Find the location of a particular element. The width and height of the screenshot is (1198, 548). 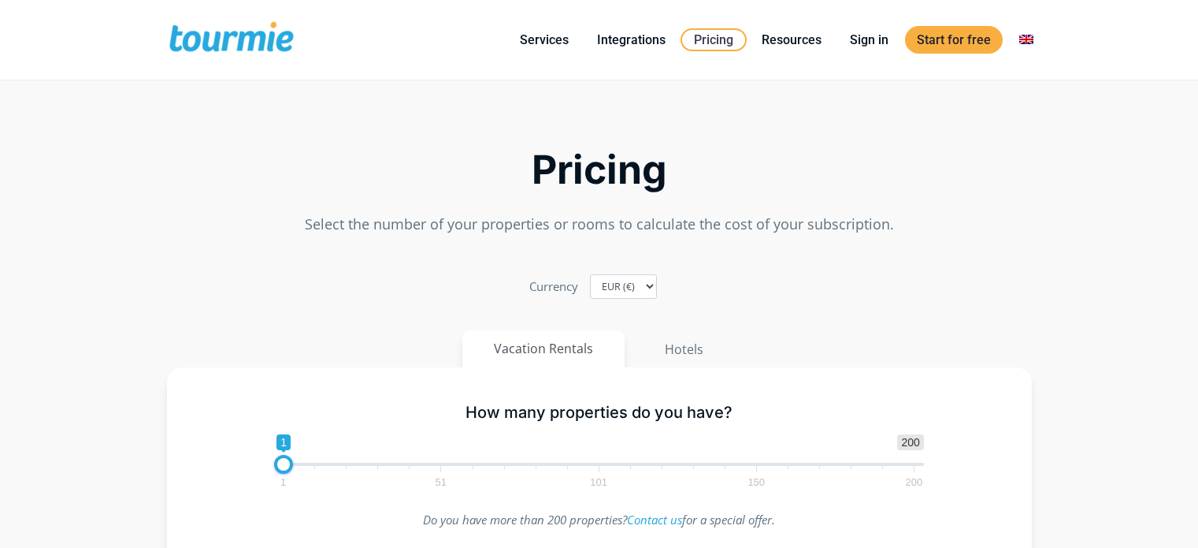

button: Hotels is located at coordinates (684, 349).